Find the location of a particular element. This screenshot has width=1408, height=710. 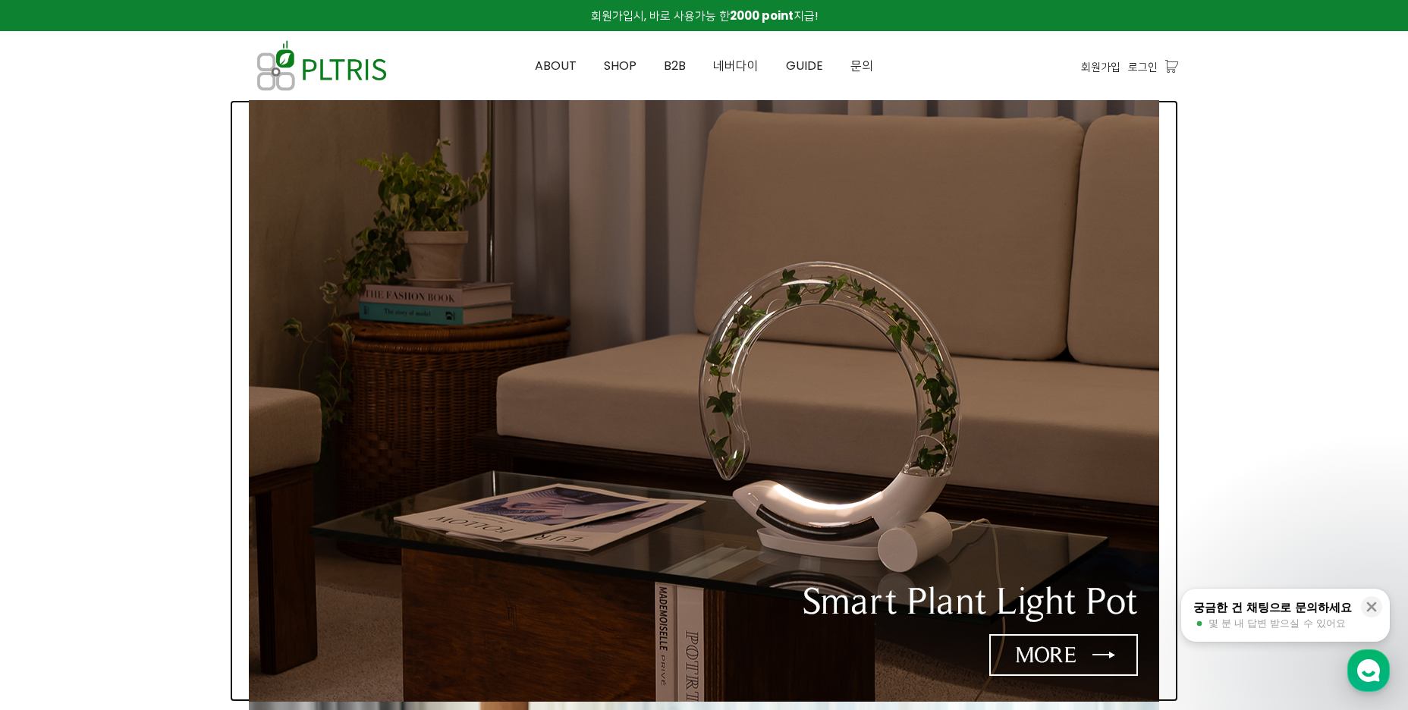

span: SHOP is located at coordinates (620, 65).